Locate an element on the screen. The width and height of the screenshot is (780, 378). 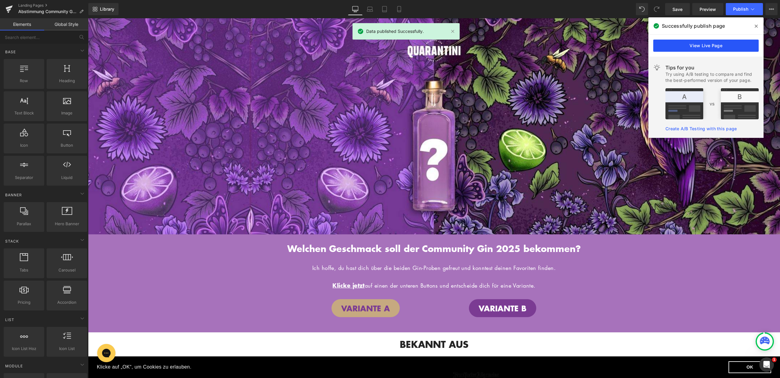
span: Abstimmung Community Gin 2025 is located at coordinates (48, 12).